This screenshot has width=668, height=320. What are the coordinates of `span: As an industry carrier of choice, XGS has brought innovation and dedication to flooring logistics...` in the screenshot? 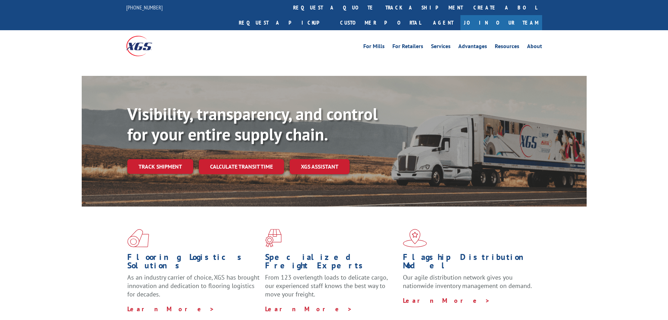 It's located at (193, 285).